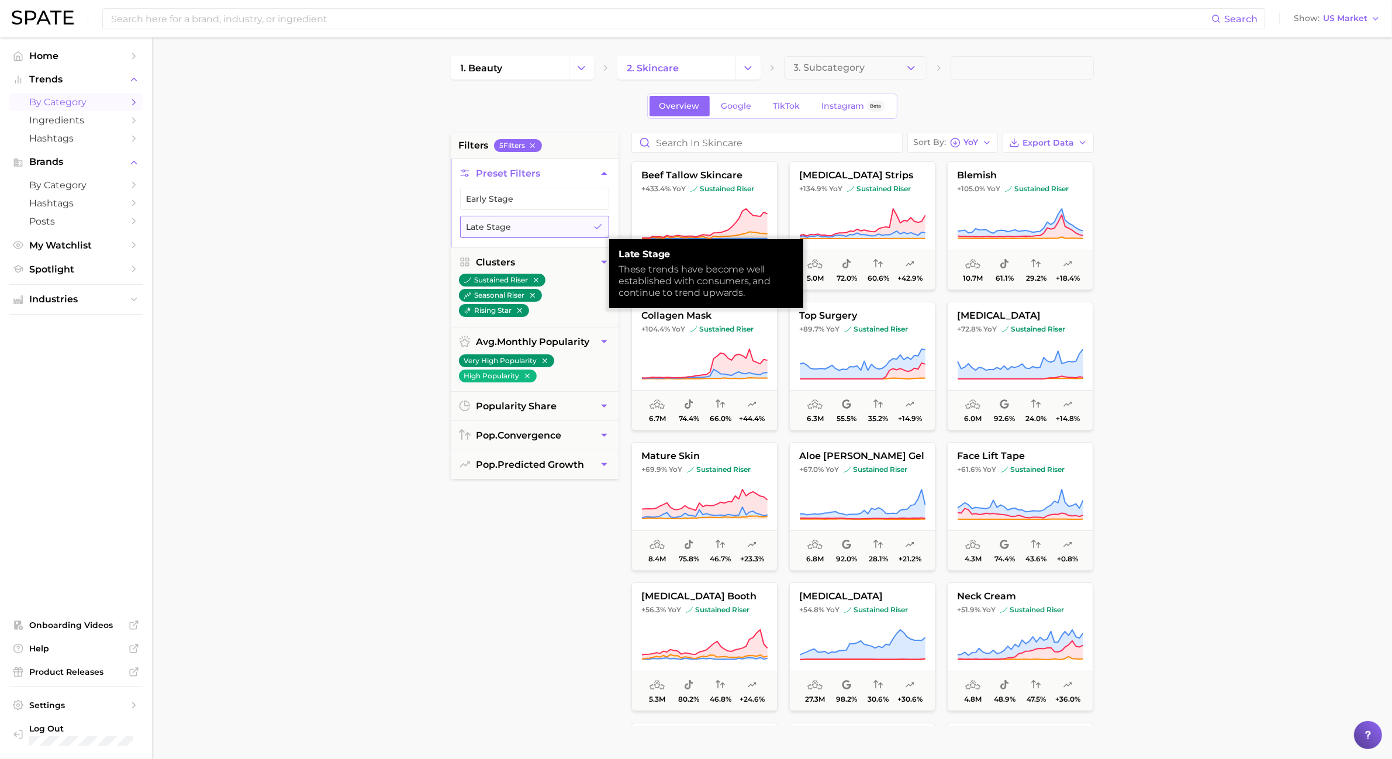  I want to click on span: Search, so click(1241, 19).